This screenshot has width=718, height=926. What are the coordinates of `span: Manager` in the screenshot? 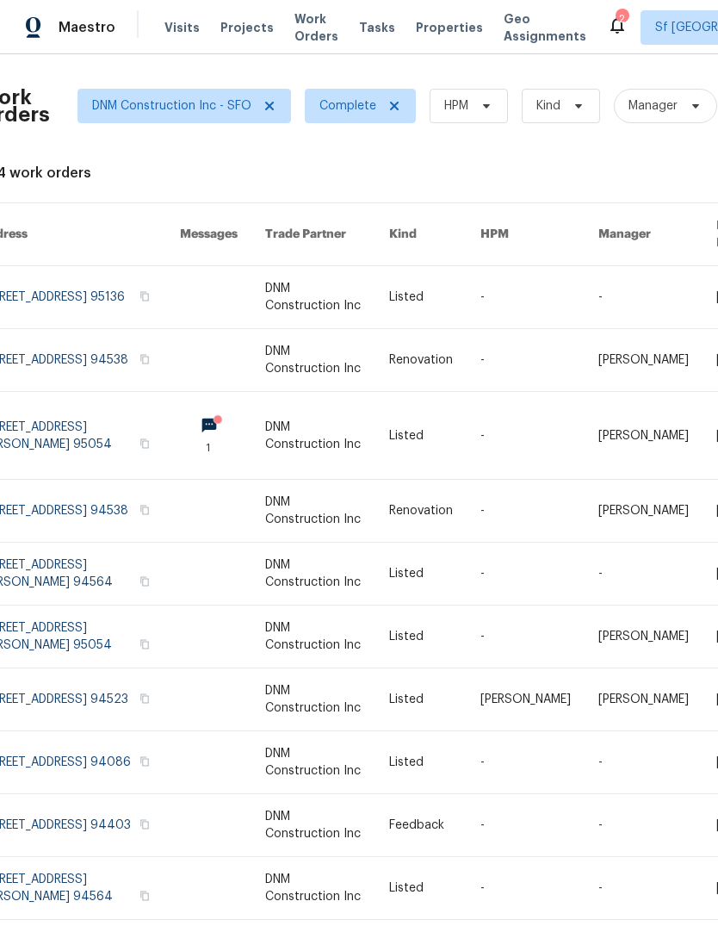 It's located at (653, 106).